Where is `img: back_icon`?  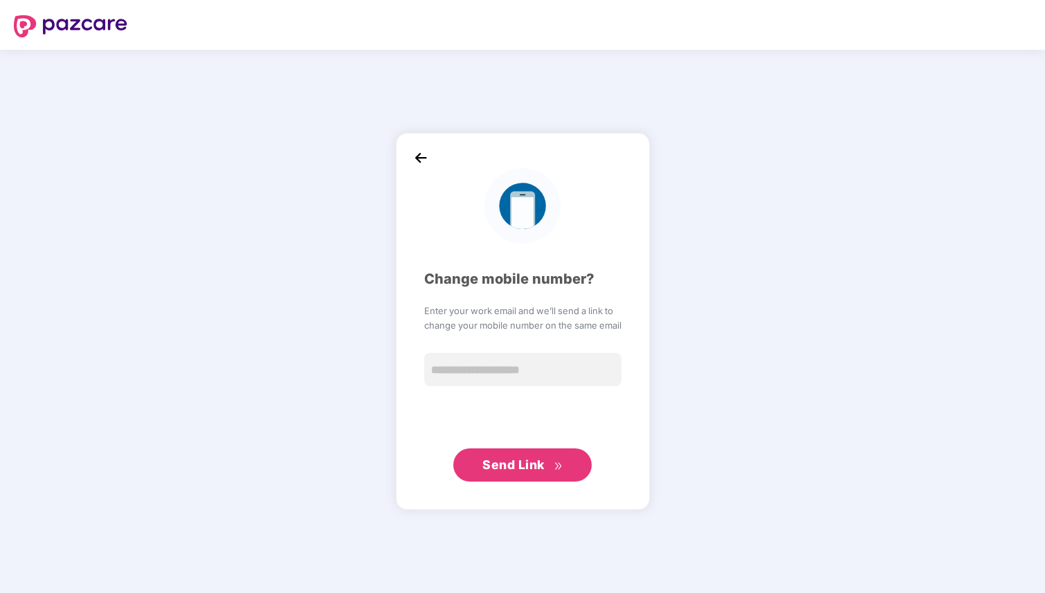 img: back_icon is located at coordinates (421, 158).